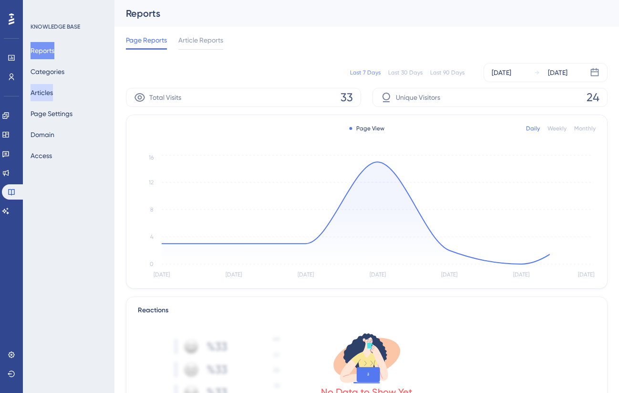  I want to click on div: Page View, so click(367, 128).